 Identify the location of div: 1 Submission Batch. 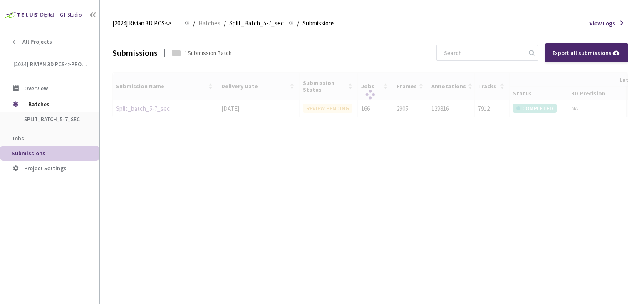
(208, 53).